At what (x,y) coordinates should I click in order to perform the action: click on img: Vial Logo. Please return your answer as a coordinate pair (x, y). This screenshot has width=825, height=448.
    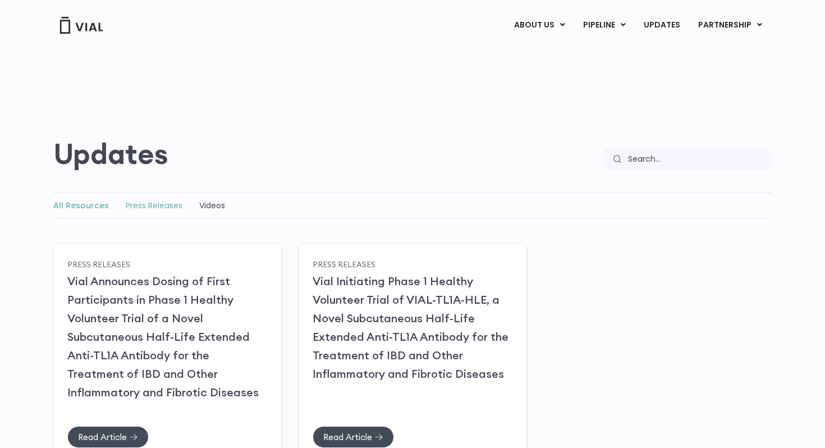
    Looking at the image, I should click on (81, 25).